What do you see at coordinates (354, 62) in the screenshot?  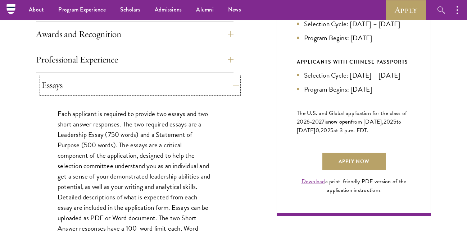 I see `div: APPLICANTS WITH CHINESE PASSPORTS` at bounding box center [354, 62].